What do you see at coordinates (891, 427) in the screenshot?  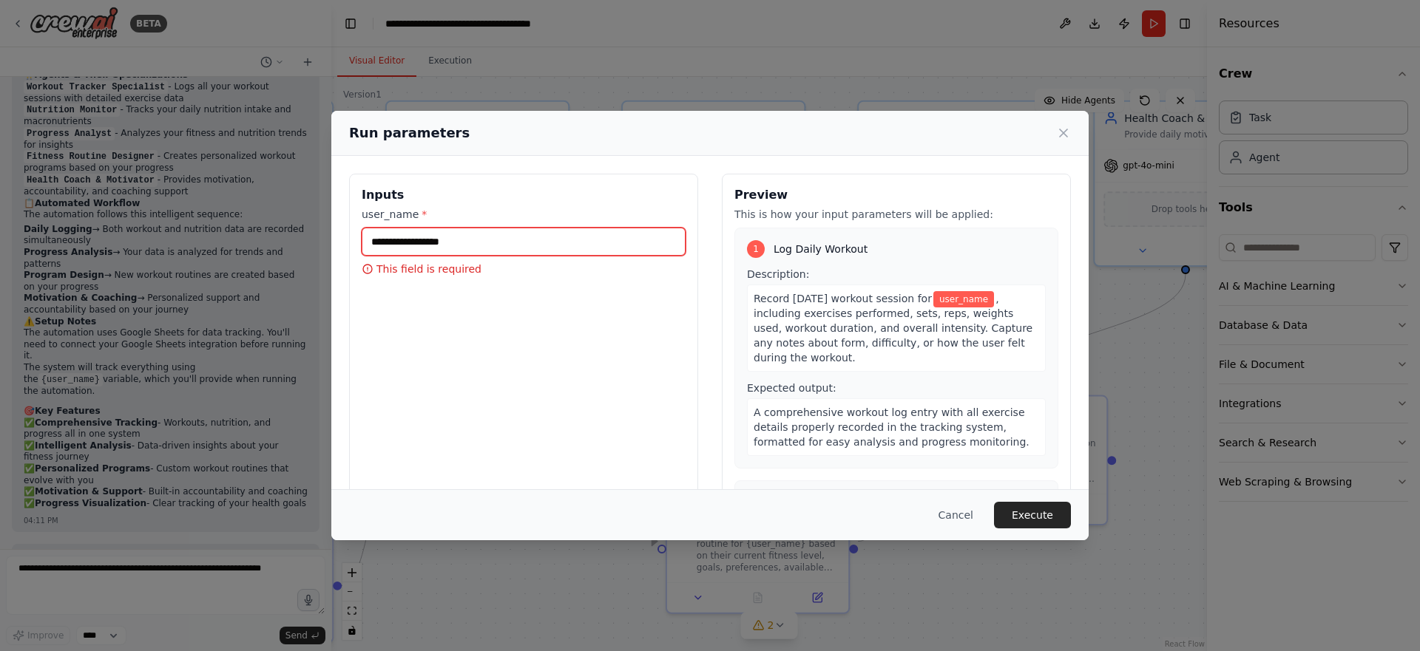 I see `span: A comprehensive workout log entry with all exercise details properly recorded in the tracking sys...` at bounding box center [891, 427].